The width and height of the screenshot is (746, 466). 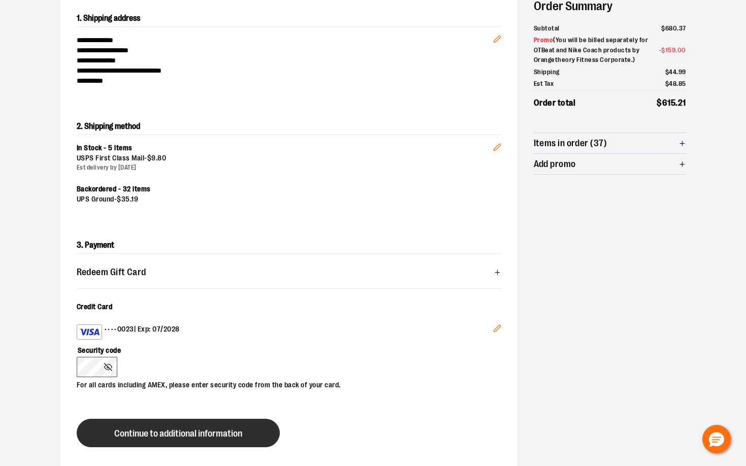 I want to click on span: 48, so click(x=673, y=83).